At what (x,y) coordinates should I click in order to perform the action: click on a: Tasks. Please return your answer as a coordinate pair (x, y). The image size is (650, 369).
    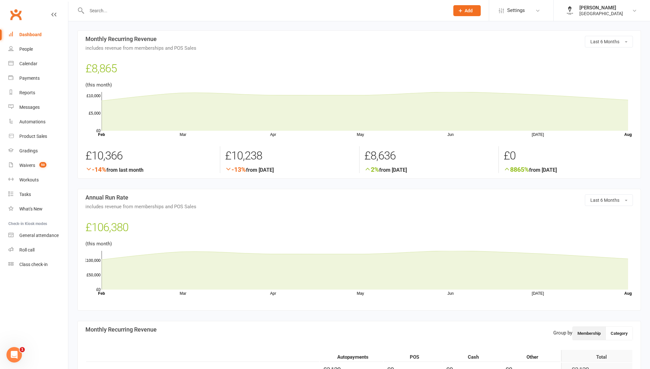
    Looking at the image, I should click on (38, 194).